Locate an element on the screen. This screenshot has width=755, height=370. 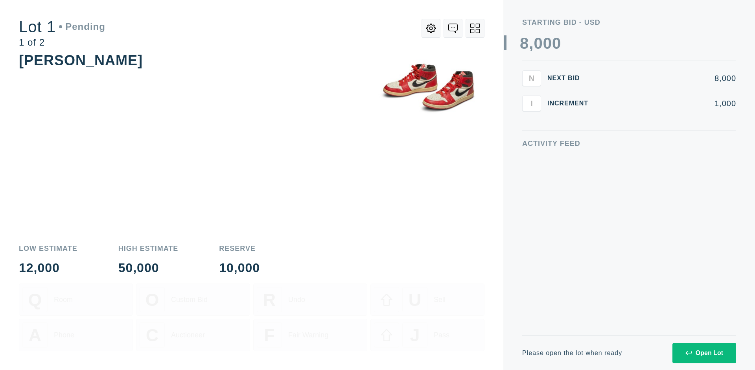
div: 1,000 is located at coordinates (669, 103).